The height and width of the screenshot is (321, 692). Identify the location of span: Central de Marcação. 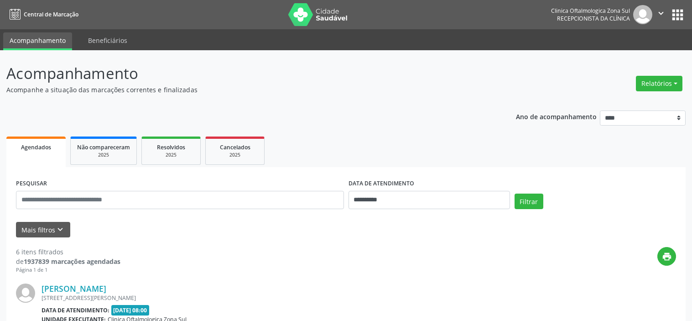
(51, 14).